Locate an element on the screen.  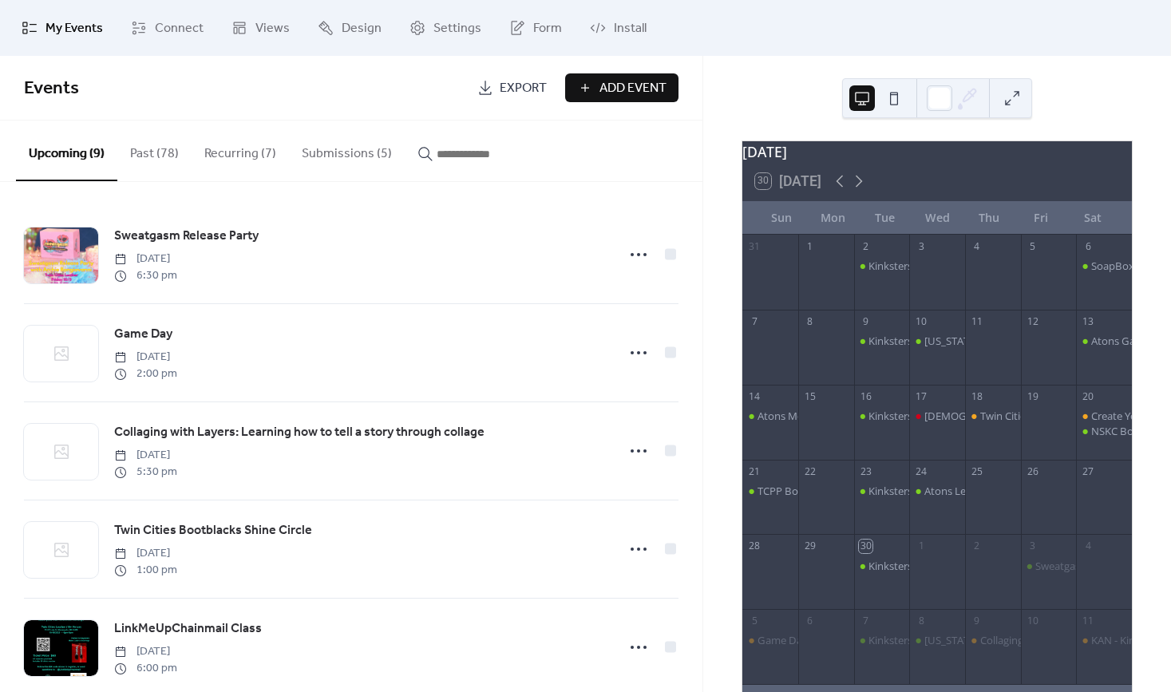
span: Settings is located at coordinates (457, 29).